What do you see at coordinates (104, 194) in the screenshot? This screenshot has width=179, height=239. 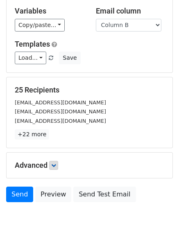 I see `a: Send Test Email` at bounding box center [104, 194].